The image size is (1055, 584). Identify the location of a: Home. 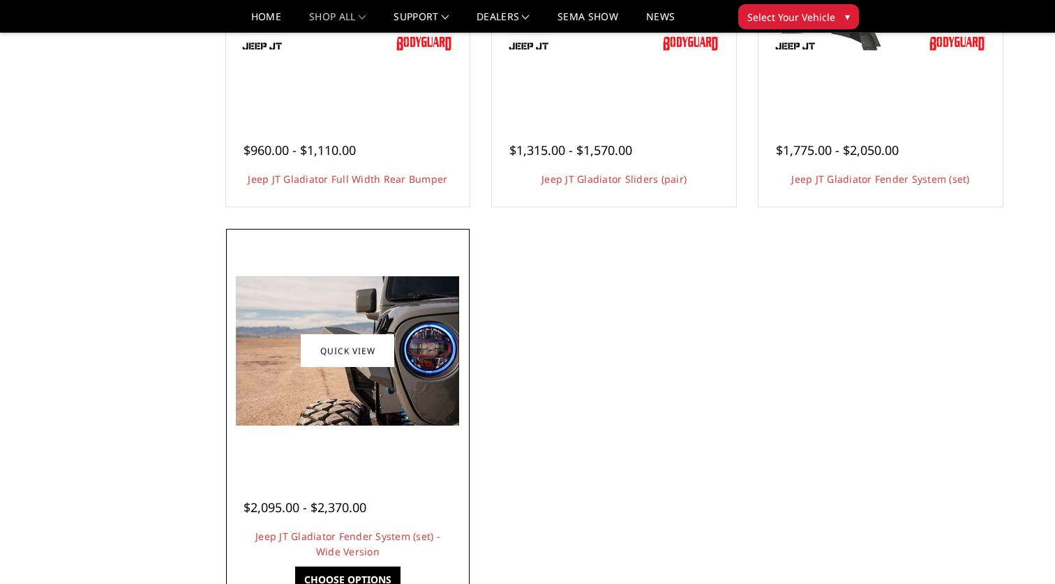
(266, 22).